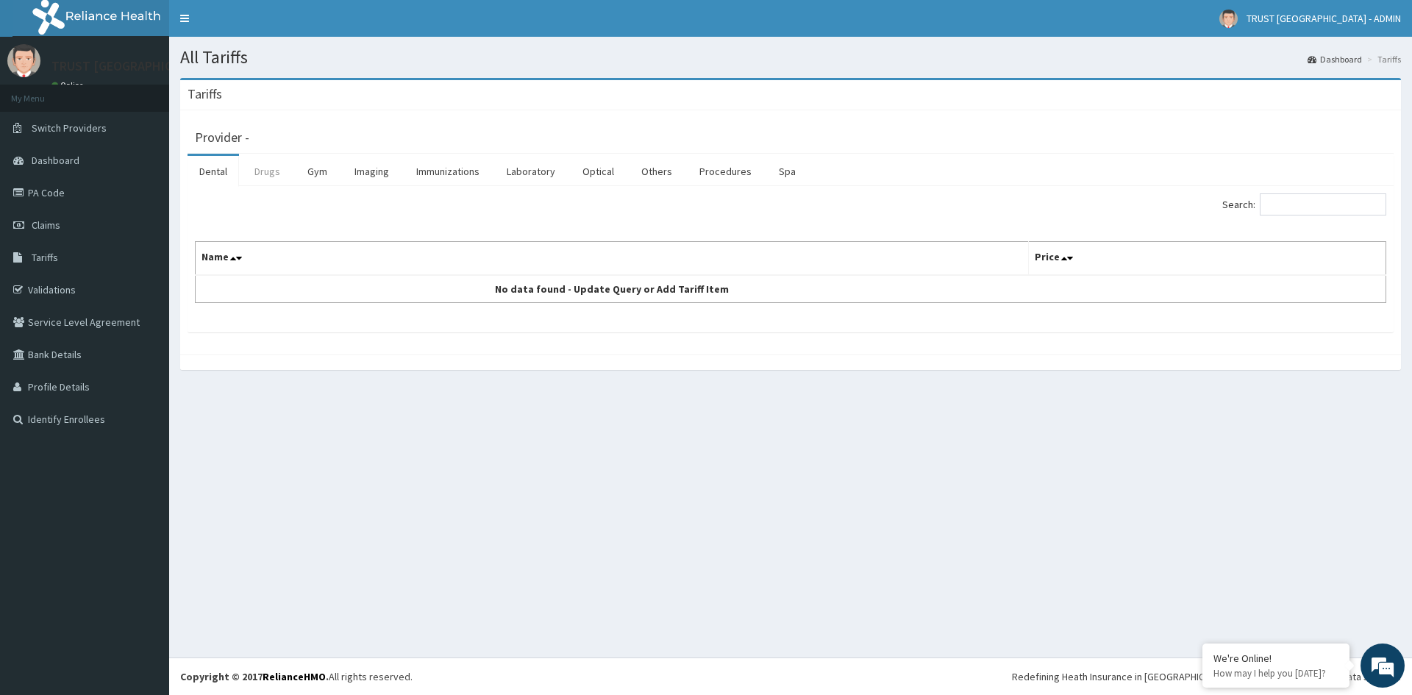  I want to click on span: Tariffs, so click(45, 257).